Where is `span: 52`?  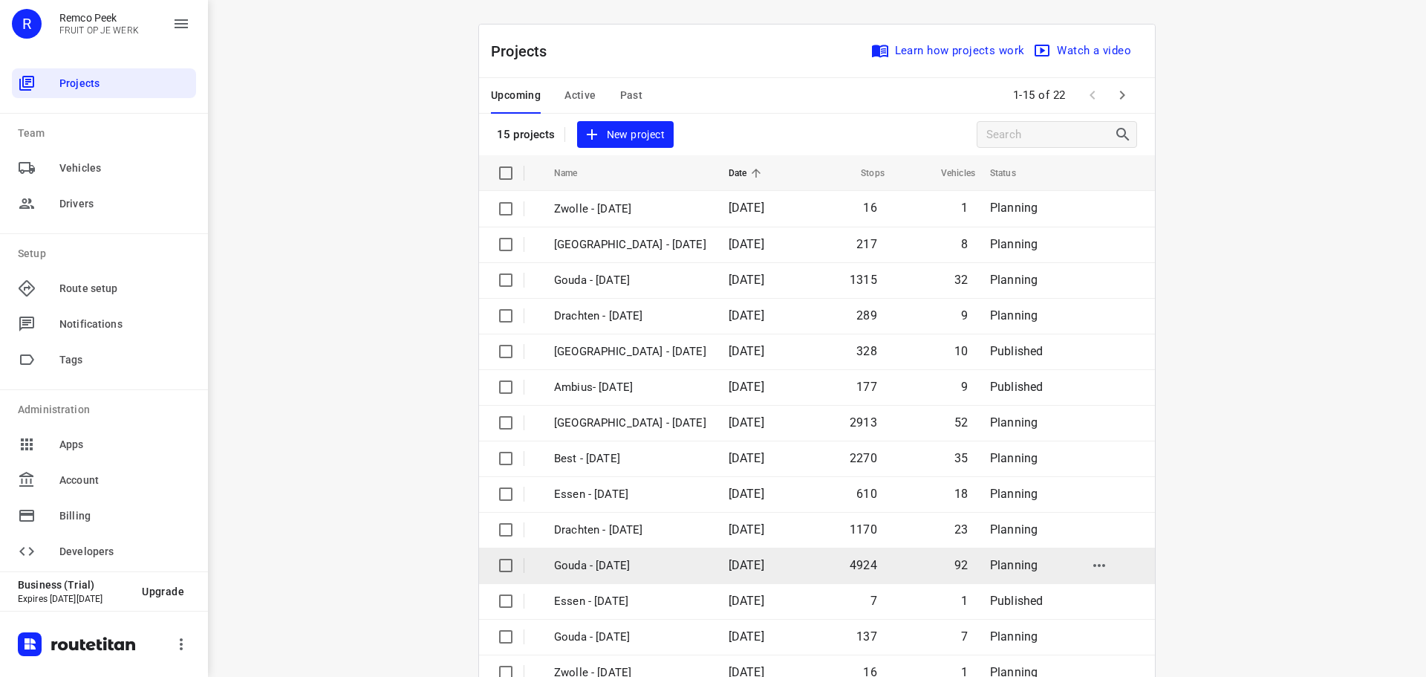 span: 52 is located at coordinates (961, 422).